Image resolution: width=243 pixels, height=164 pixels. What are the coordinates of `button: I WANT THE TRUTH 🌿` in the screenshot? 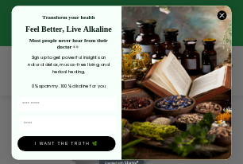 It's located at (66, 143).